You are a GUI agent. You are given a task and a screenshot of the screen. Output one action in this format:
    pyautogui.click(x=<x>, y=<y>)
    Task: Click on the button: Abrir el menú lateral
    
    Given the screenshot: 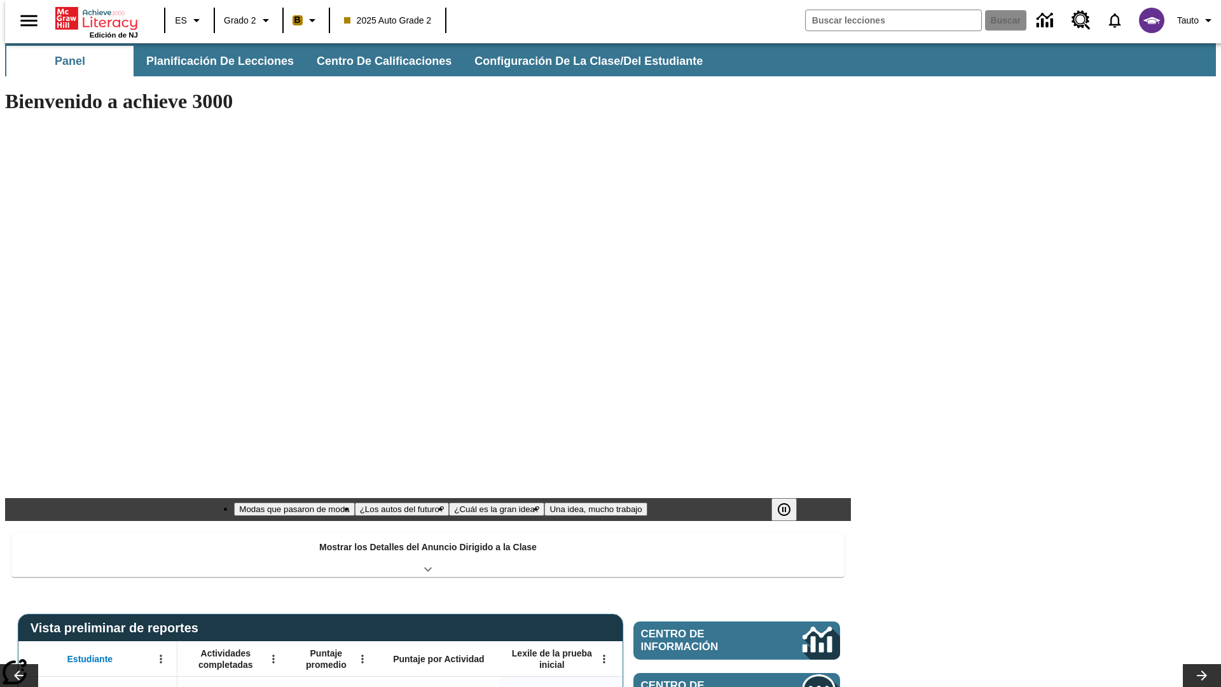 What is the action you would take?
    pyautogui.click(x=29, y=20)
    